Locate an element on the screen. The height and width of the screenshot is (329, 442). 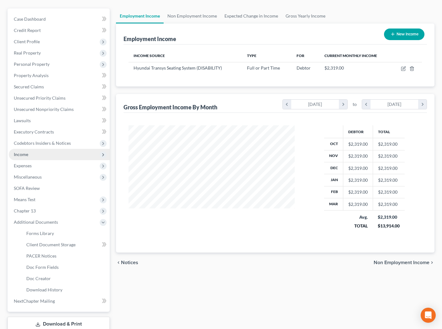
span: Debtor is located at coordinates (303, 68).